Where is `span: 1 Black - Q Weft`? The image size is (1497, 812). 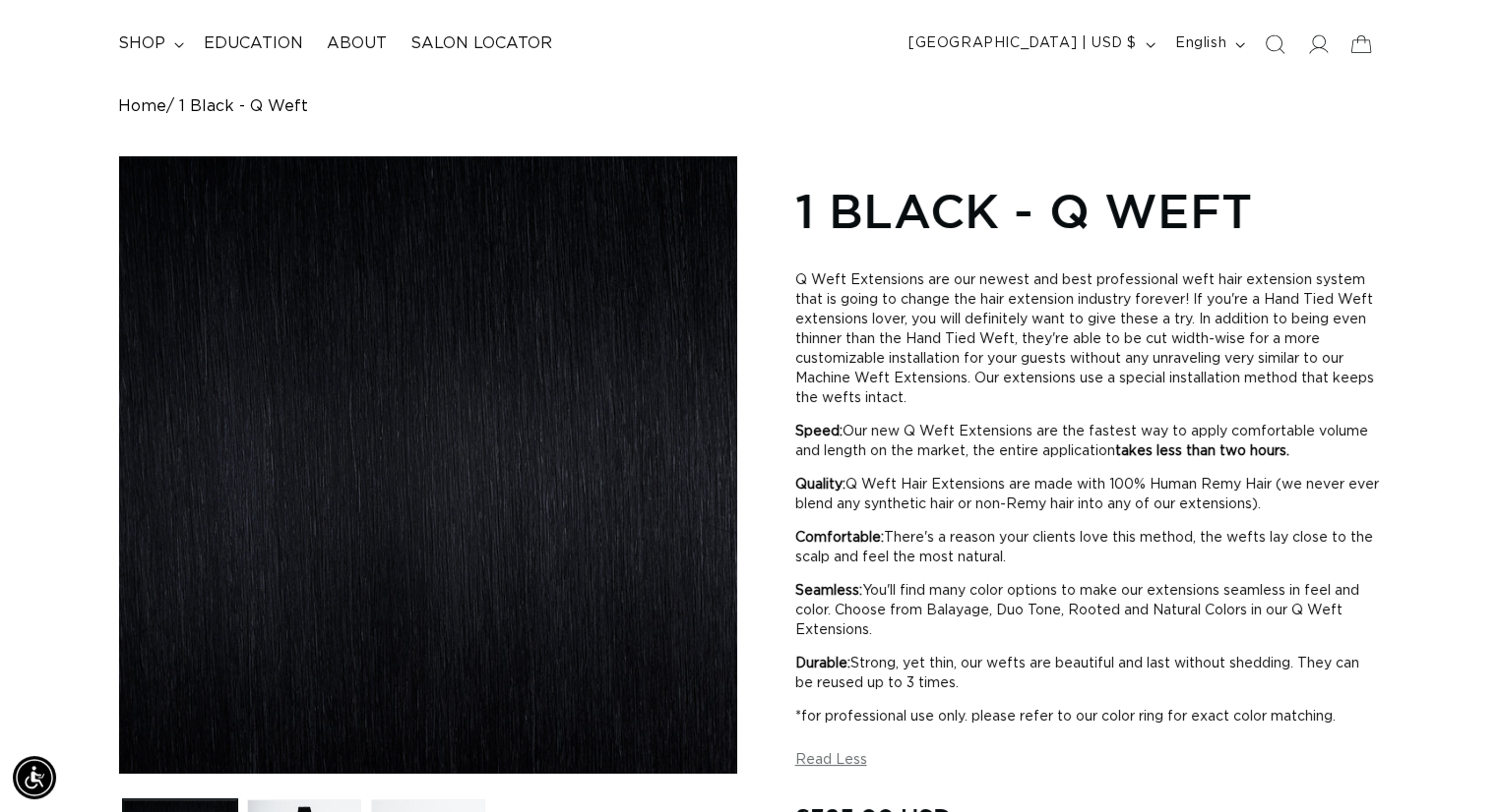
span: 1 Black - Q Weft is located at coordinates (243, 106).